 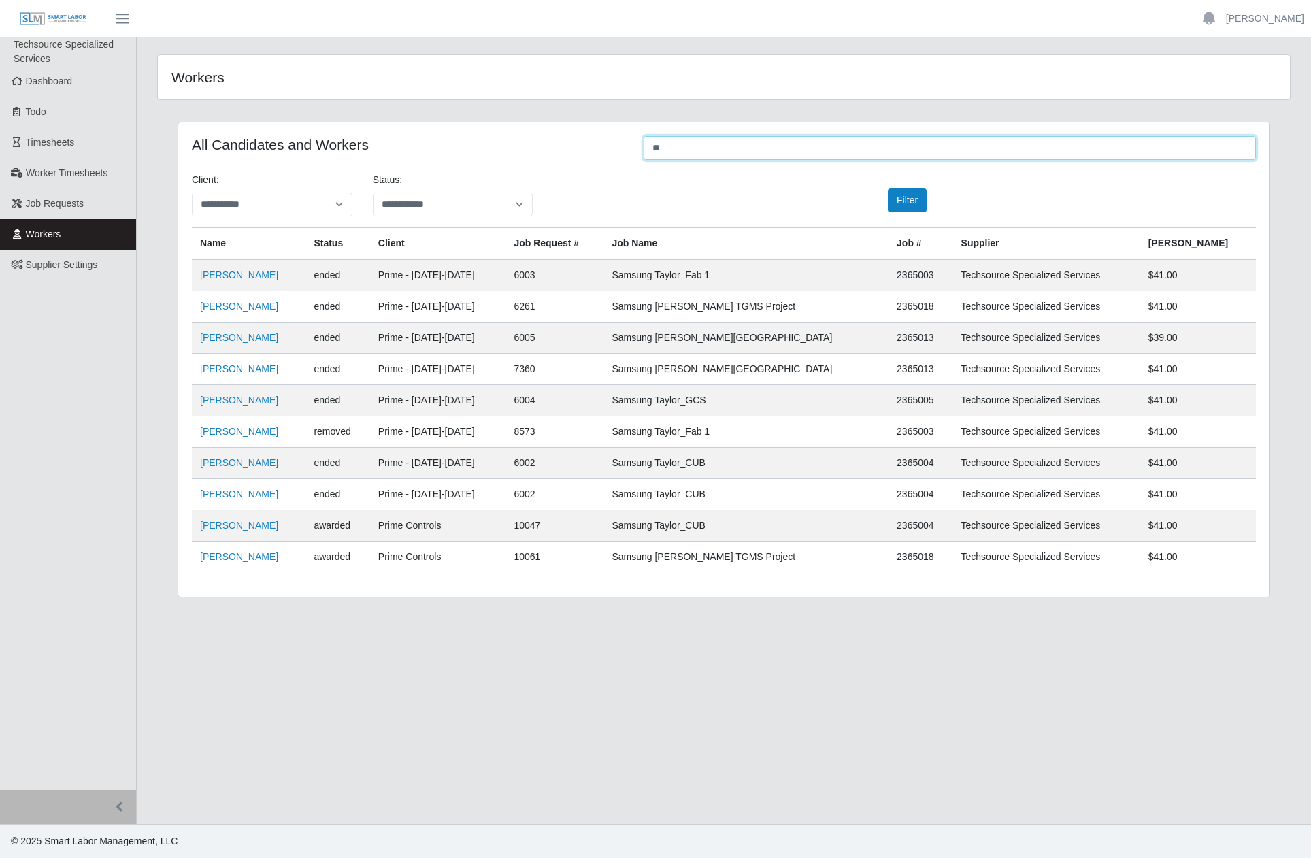 I want to click on td: 6003, so click(x=554, y=275).